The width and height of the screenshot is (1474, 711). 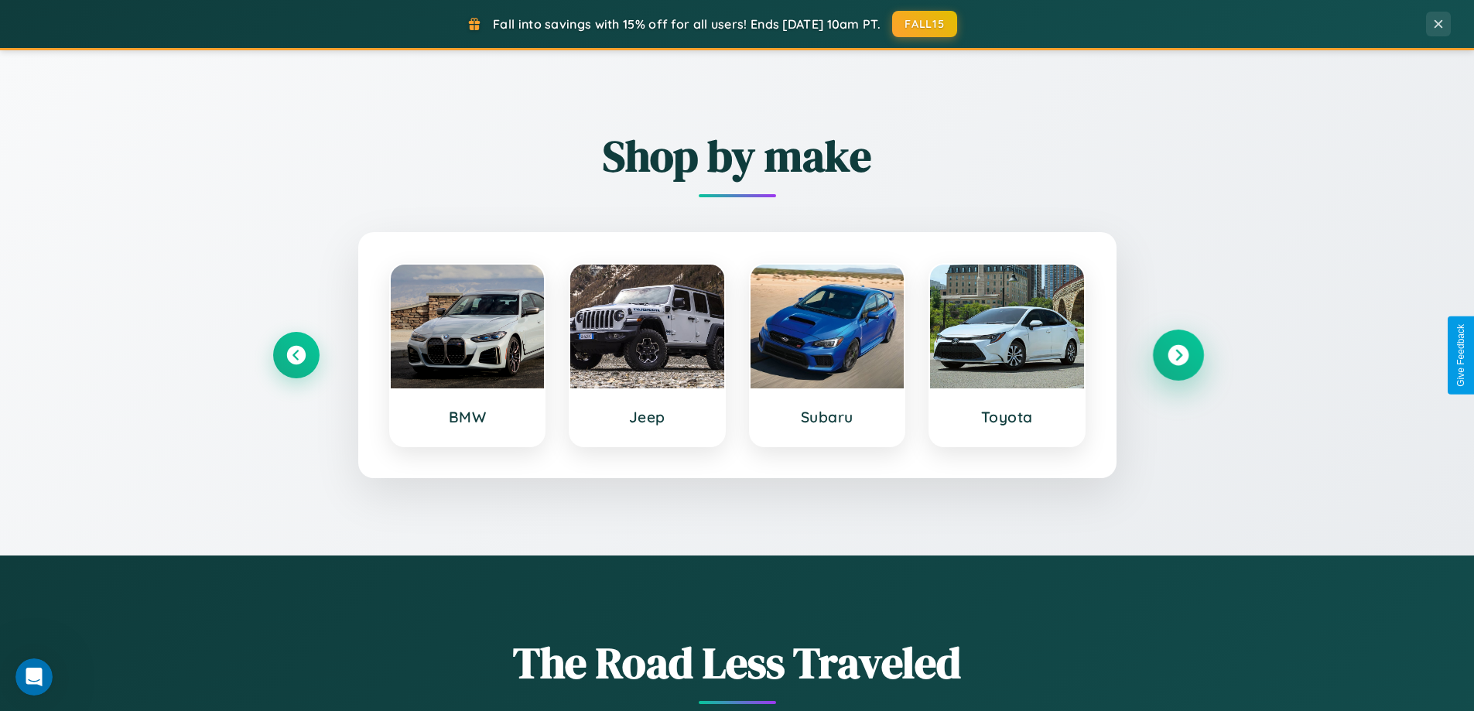 What do you see at coordinates (827, 417) in the screenshot?
I see `h3: Subaru` at bounding box center [827, 417].